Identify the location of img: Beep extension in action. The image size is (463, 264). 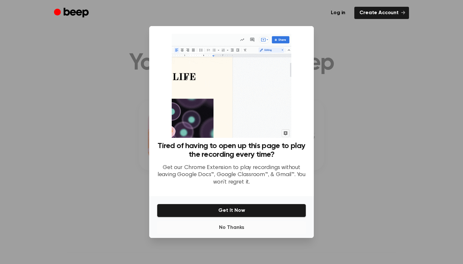
(231, 85).